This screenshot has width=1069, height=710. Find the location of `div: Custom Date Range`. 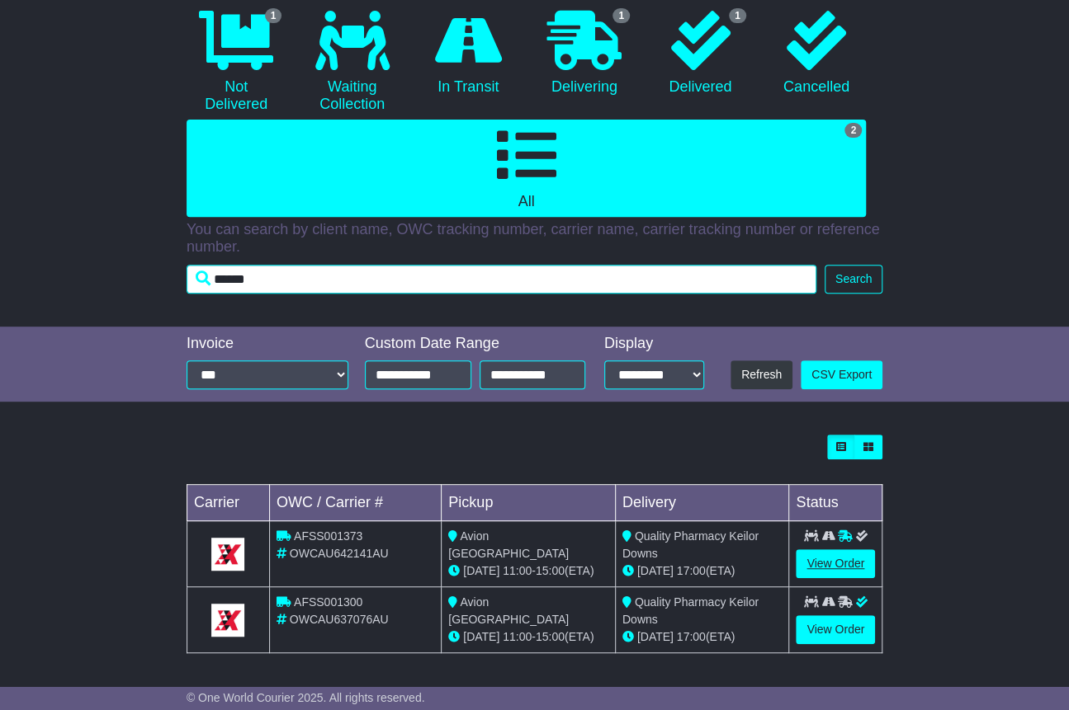

div: Custom Date Range is located at coordinates (475, 344).